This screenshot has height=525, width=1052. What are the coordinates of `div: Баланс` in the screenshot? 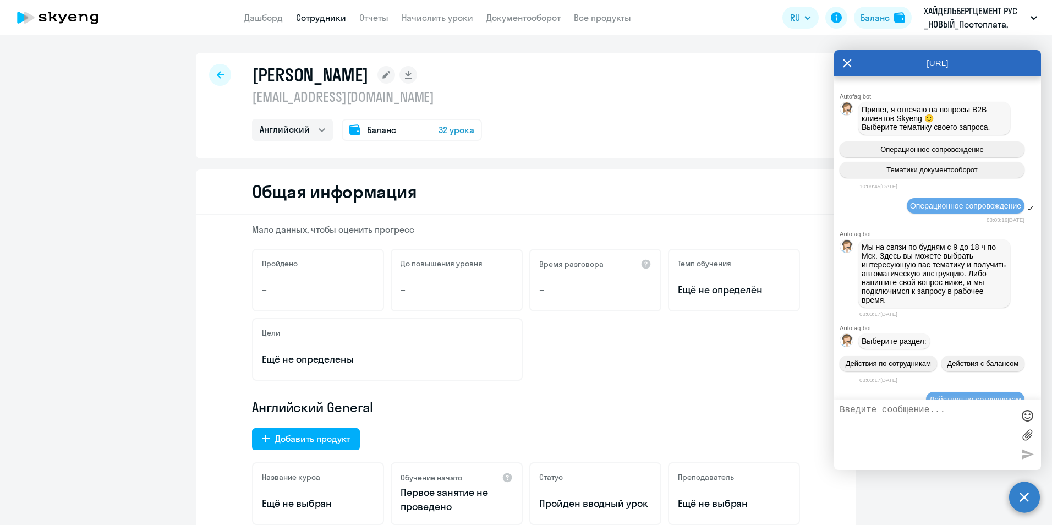 It's located at (875, 18).